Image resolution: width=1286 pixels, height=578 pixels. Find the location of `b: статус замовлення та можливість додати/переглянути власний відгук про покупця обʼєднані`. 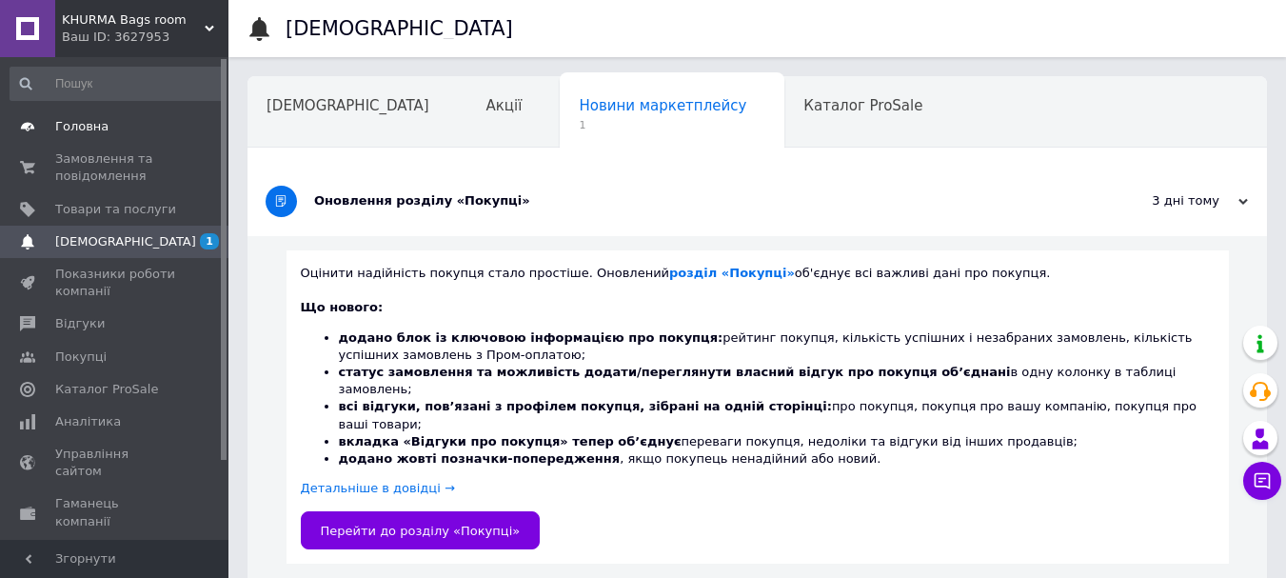

b: статус замовлення та можливість додати/переглянути власний відгук про покупця обʼєднані is located at coordinates (675, 371).